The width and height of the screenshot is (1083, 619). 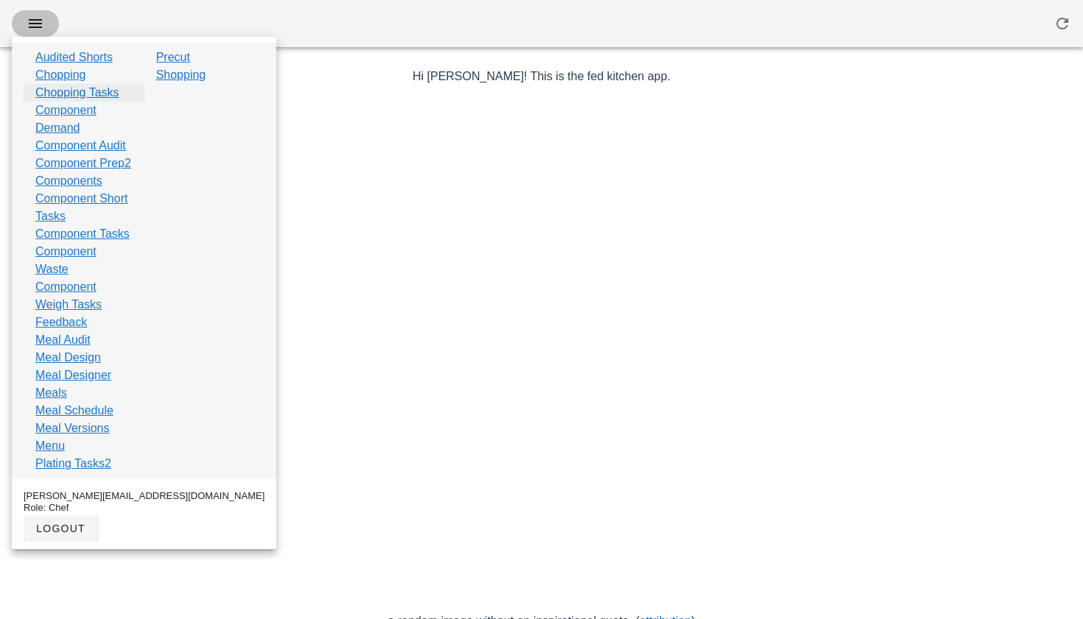 I want to click on a: Chopping Tasks, so click(x=77, y=93).